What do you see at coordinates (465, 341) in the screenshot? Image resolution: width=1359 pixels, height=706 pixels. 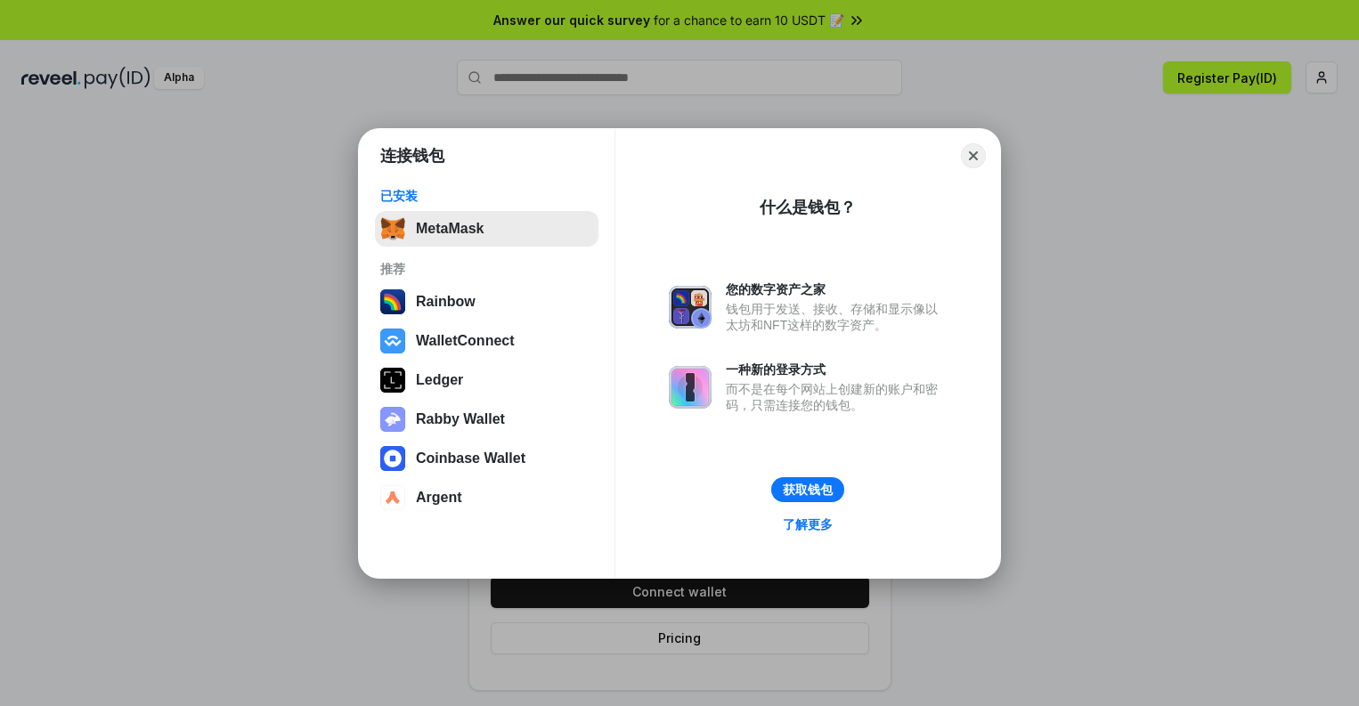 I see `div: WalletConnect` at bounding box center [465, 341].